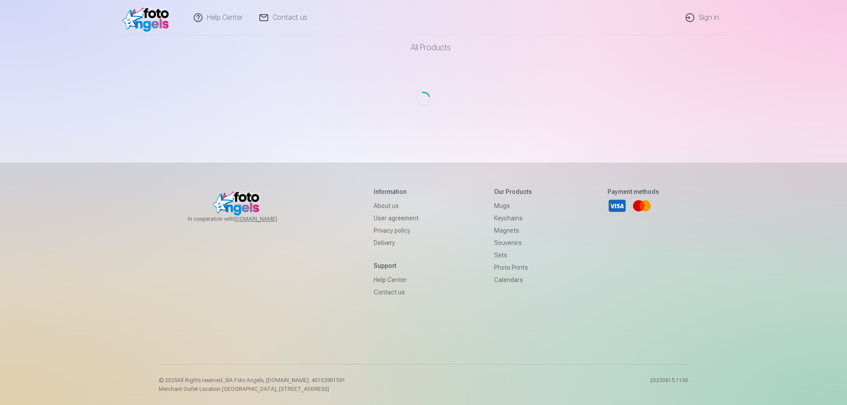  I want to click on a: Keychains, so click(513, 218).